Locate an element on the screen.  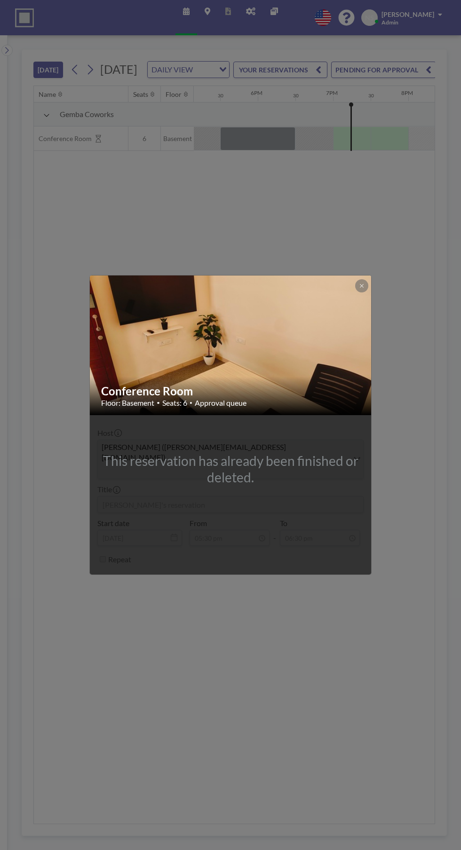
div: This reservation has already been finished or deleted. is located at coordinates (230, 469).